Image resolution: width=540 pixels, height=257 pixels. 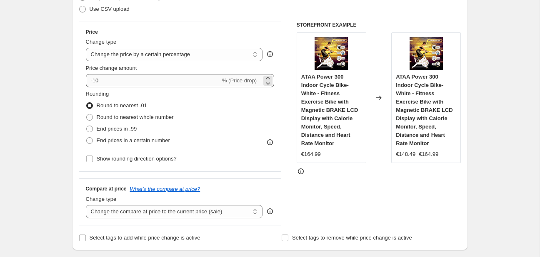 What do you see at coordinates (165, 189) in the screenshot?
I see `i: What's the compare at price?` at bounding box center [165, 189].